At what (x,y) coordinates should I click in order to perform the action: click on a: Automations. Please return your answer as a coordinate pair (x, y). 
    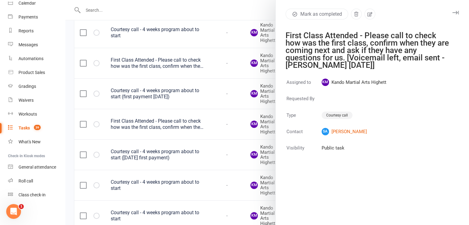
    Looking at the image, I should click on (36, 59).